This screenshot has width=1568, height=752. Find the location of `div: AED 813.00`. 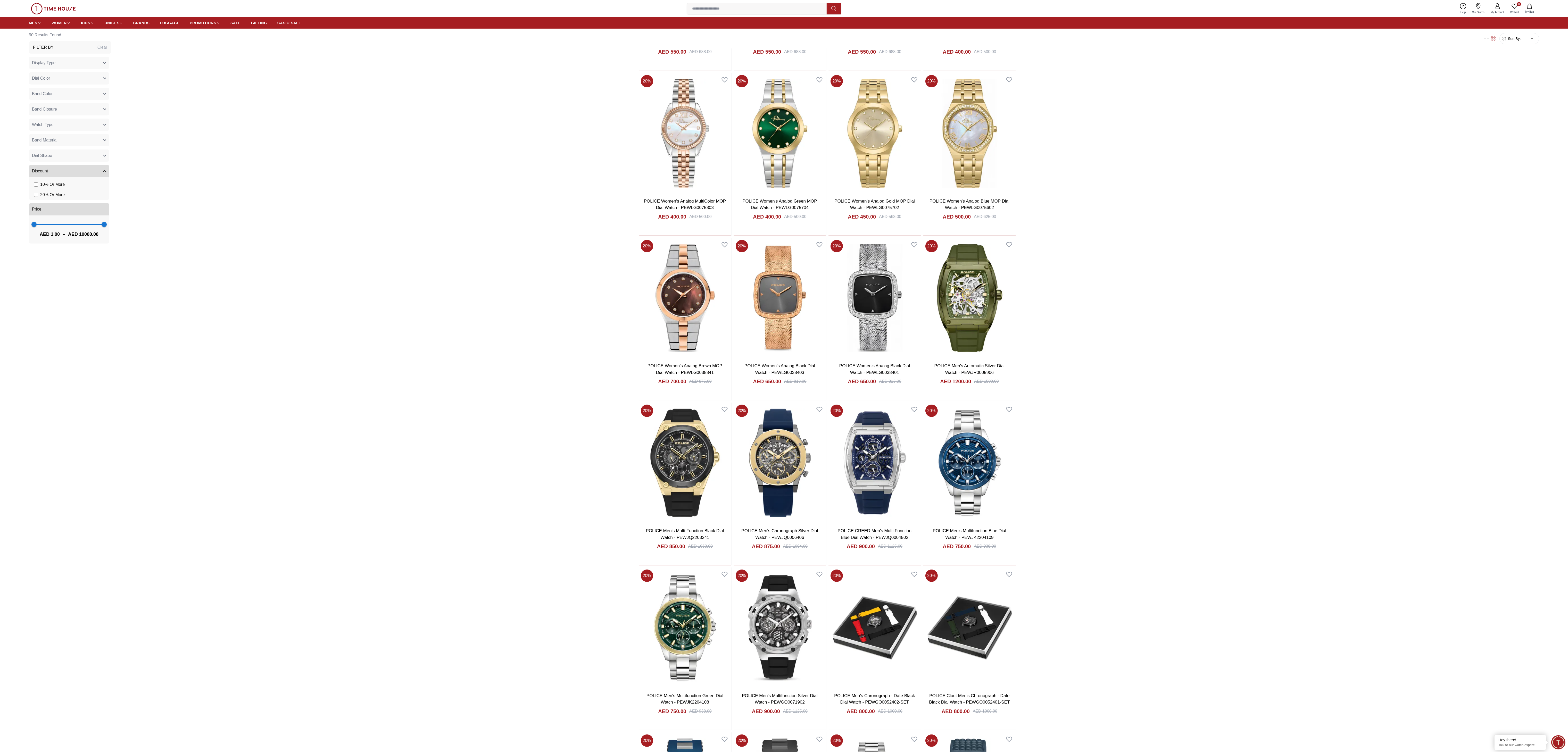

div: AED 813.00 is located at coordinates (890, 381).